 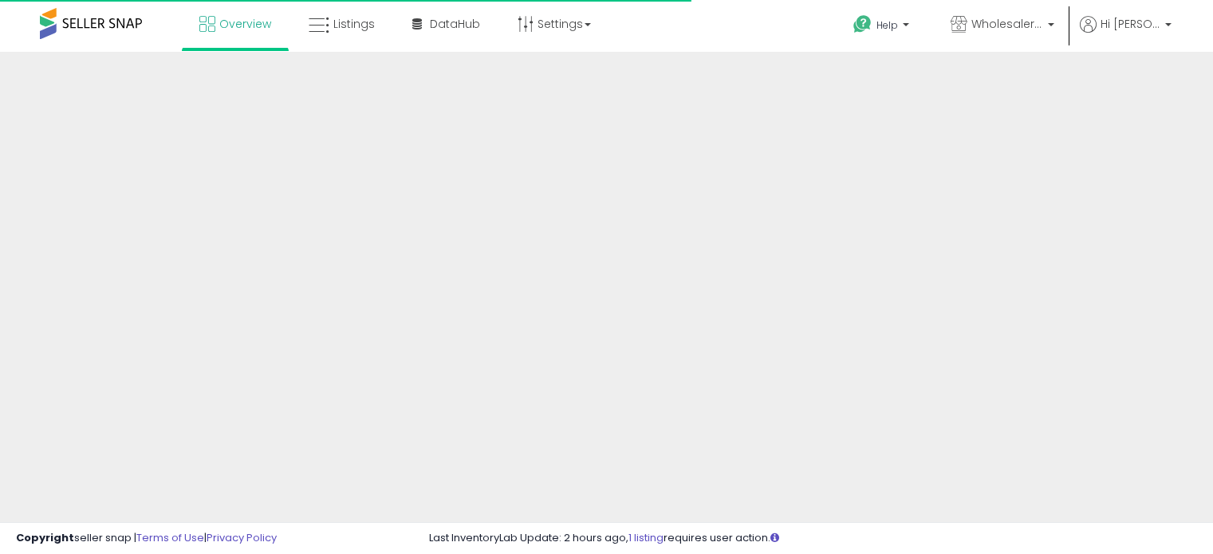 I want to click on a: Privacy Policy, so click(x=242, y=538).